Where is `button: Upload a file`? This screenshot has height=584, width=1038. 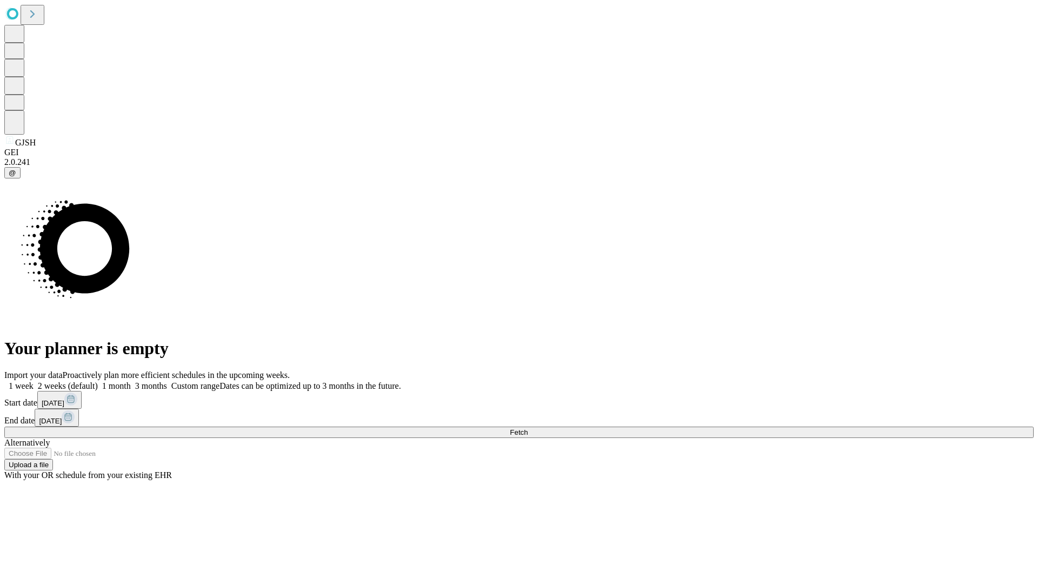 button: Upload a file is located at coordinates (29, 464).